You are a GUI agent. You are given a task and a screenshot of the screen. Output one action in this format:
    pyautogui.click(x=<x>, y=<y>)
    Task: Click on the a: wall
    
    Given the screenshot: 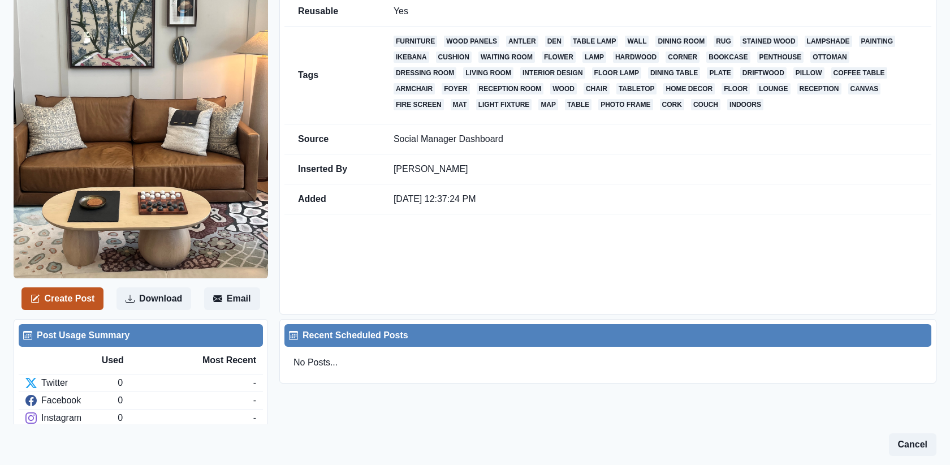 What is the action you would take?
    pyautogui.click(x=637, y=41)
    